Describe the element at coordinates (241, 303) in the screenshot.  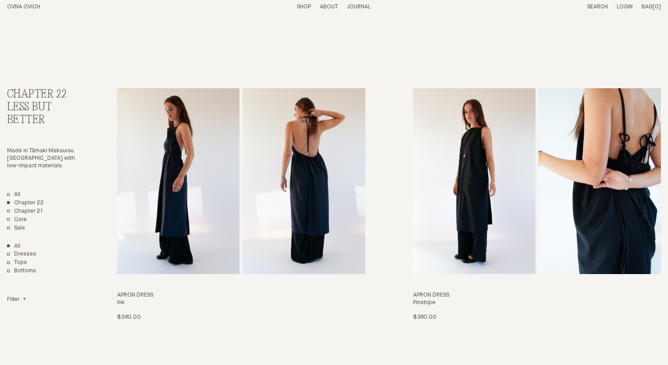
I see `h4: Ink` at that location.